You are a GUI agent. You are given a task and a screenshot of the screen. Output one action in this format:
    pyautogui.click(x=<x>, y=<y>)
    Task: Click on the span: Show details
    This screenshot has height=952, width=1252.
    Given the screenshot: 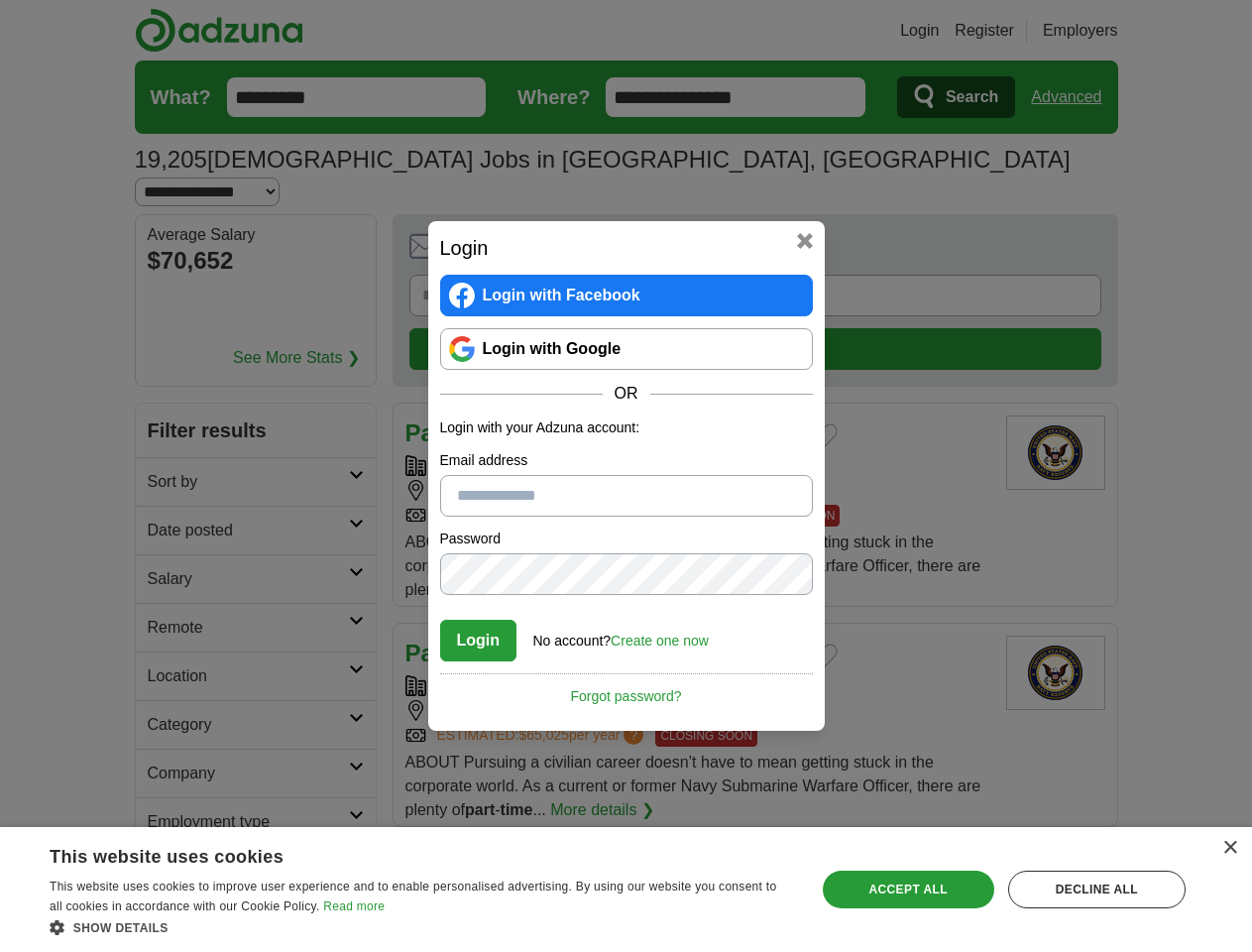 What is the action you would take?
    pyautogui.click(x=121, y=928)
    